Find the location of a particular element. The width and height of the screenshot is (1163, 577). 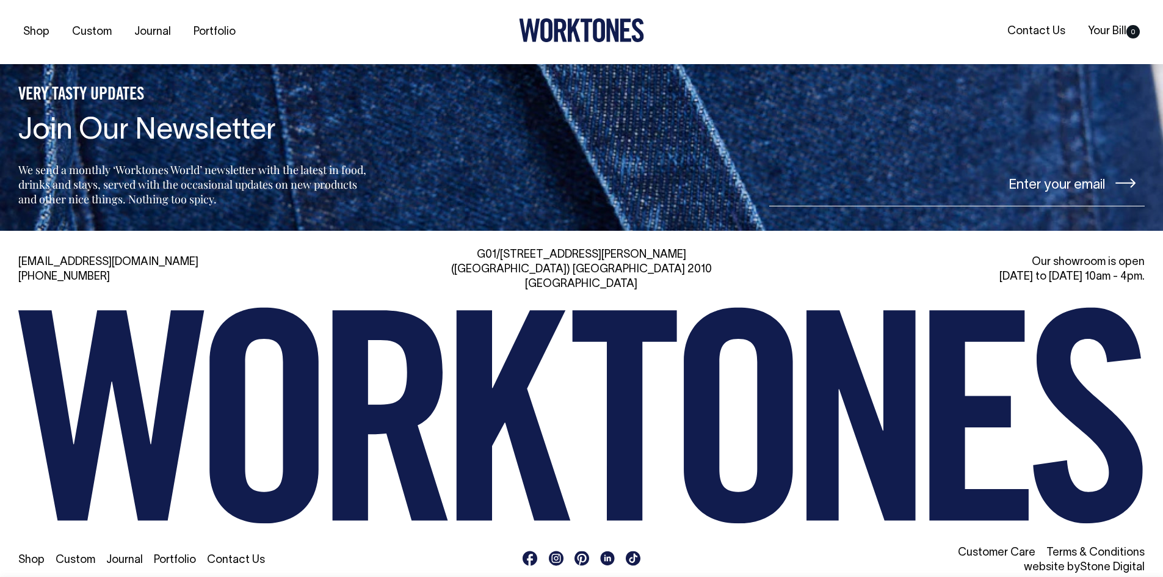

h4: Join Our Newsletter is located at coordinates (194, 131).